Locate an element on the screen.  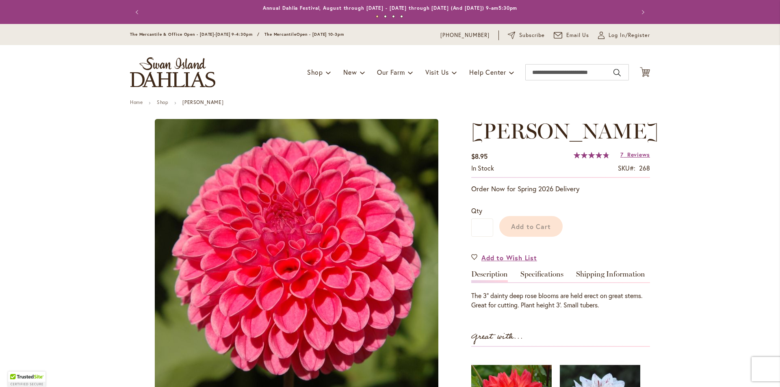
a: Home is located at coordinates (136, 102).